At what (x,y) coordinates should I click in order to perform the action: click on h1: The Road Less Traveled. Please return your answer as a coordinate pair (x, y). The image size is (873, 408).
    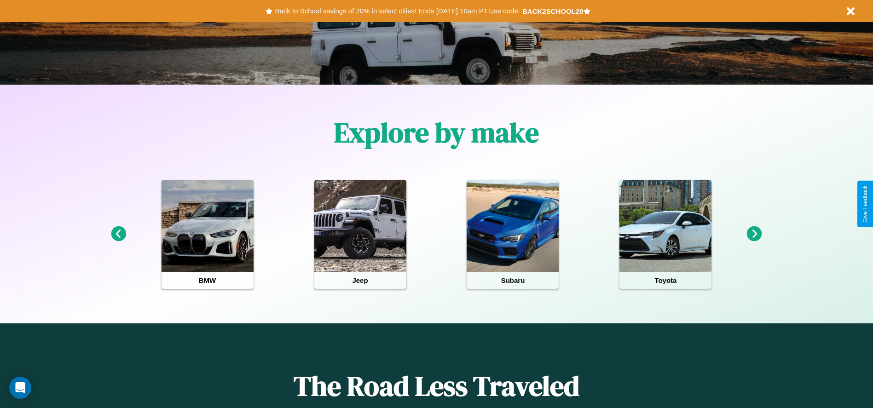
    Looking at the image, I should click on (436, 386).